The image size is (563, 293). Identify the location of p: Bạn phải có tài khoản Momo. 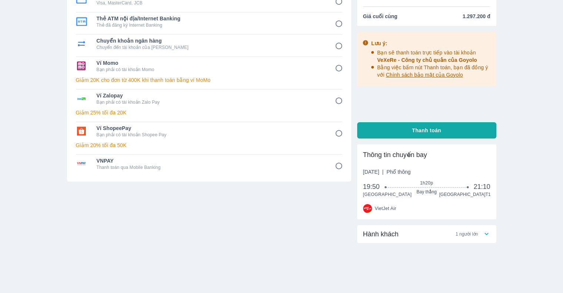
(211, 70).